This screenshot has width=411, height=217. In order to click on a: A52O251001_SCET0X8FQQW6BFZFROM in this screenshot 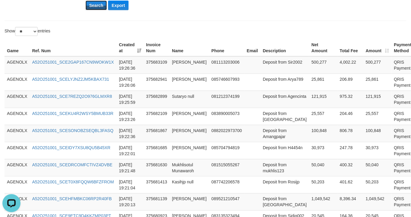, I will do `click(73, 182)`.